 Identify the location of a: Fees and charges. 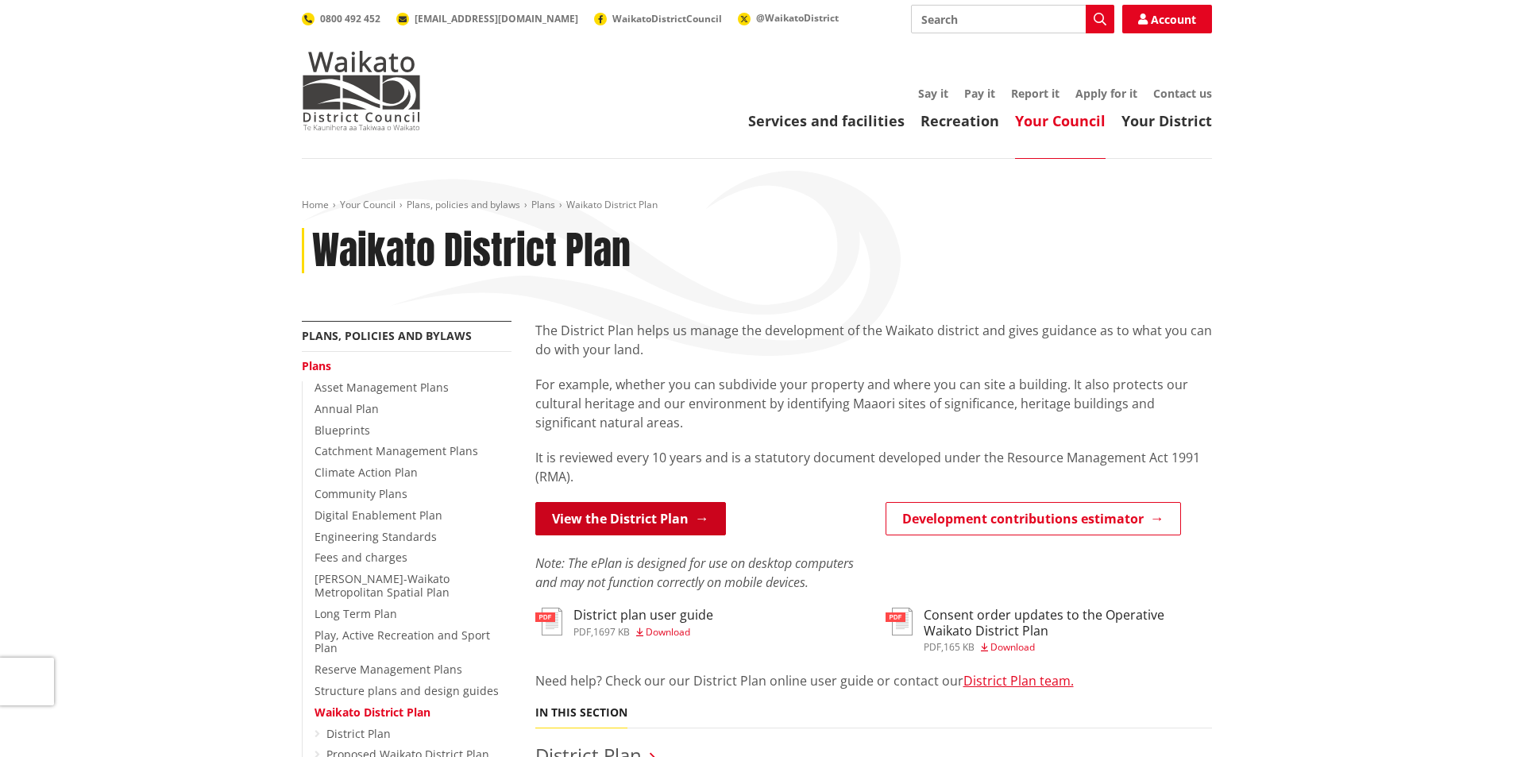
(360, 557).